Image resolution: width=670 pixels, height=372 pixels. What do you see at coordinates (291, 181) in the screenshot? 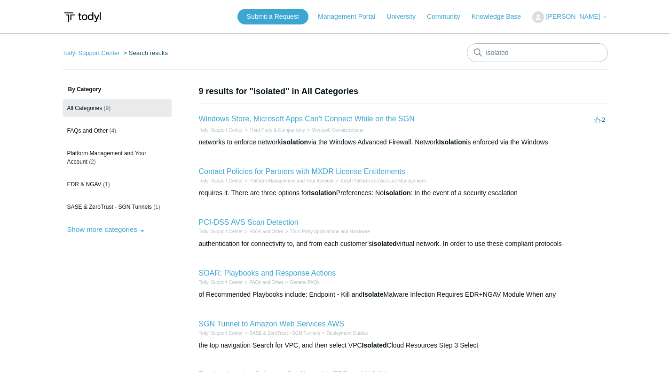
I see `a: Platform Management and Your Account` at bounding box center [291, 181].